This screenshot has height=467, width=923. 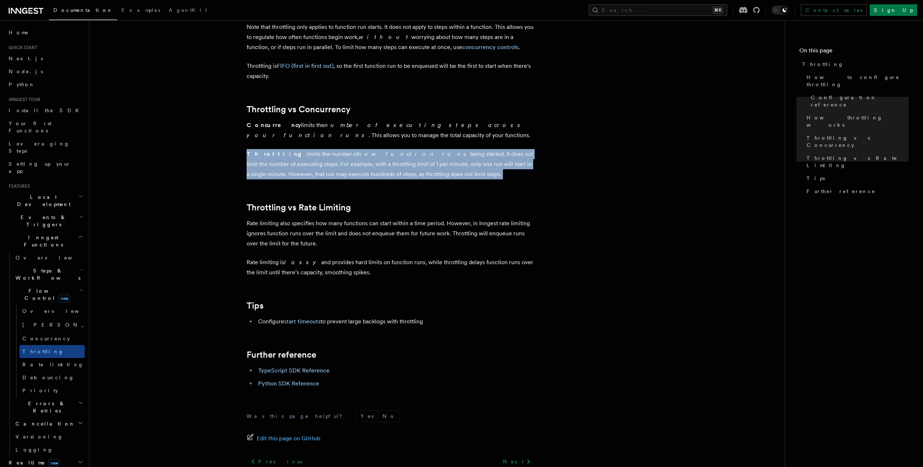 What do you see at coordinates (385, 37) in the screenshot?
I see `em: without` at bounding box center [385, 37].